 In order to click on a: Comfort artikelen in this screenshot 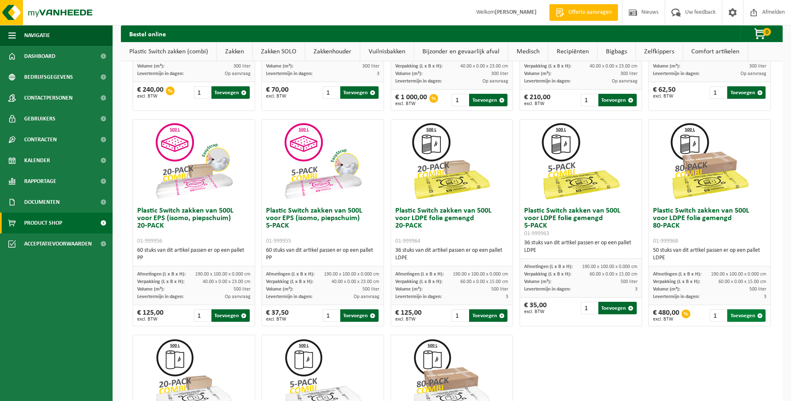, I will do `click(715, 52)`.